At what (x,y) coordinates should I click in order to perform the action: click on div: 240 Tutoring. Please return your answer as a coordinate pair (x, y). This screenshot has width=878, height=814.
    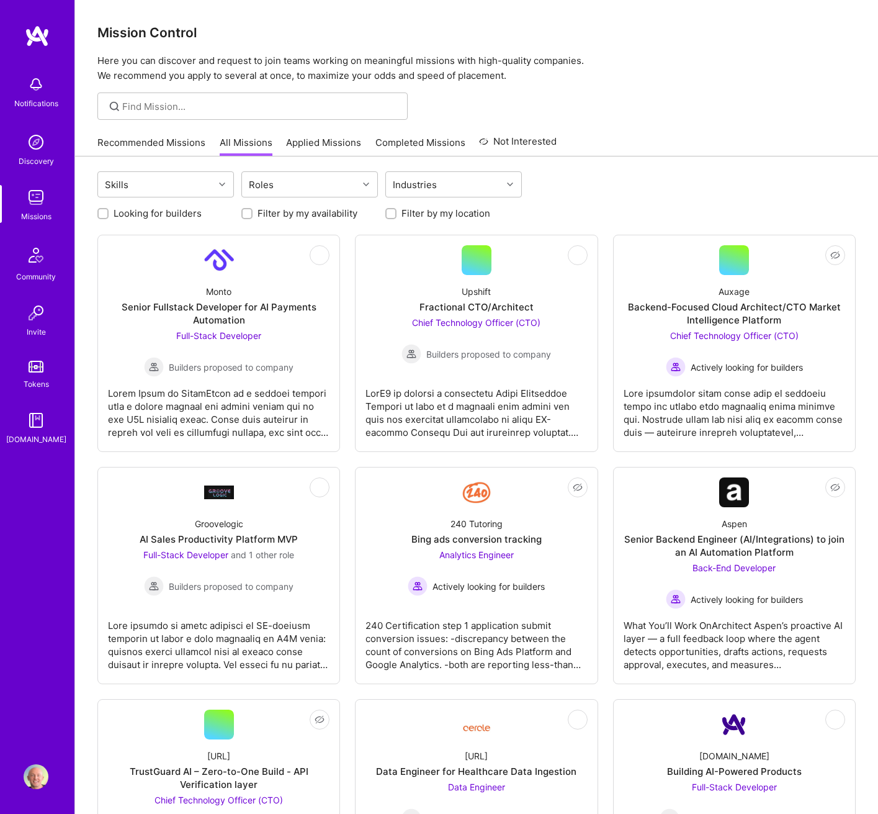
    Looking at the image, I should click on (477, 523).